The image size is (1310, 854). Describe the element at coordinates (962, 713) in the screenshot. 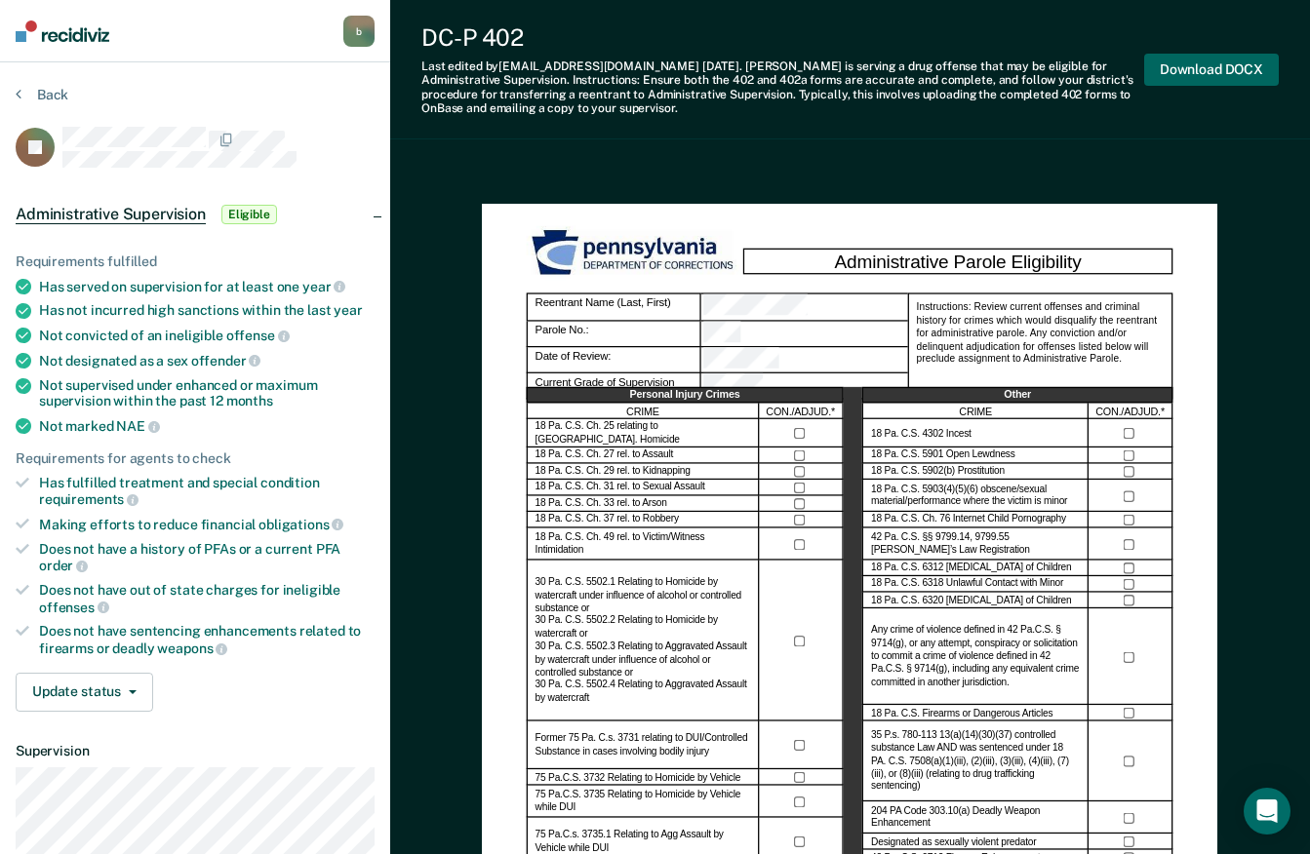

I see `label: 18 Pa. C.S. Firearms or Dangerous Articles` at that location.